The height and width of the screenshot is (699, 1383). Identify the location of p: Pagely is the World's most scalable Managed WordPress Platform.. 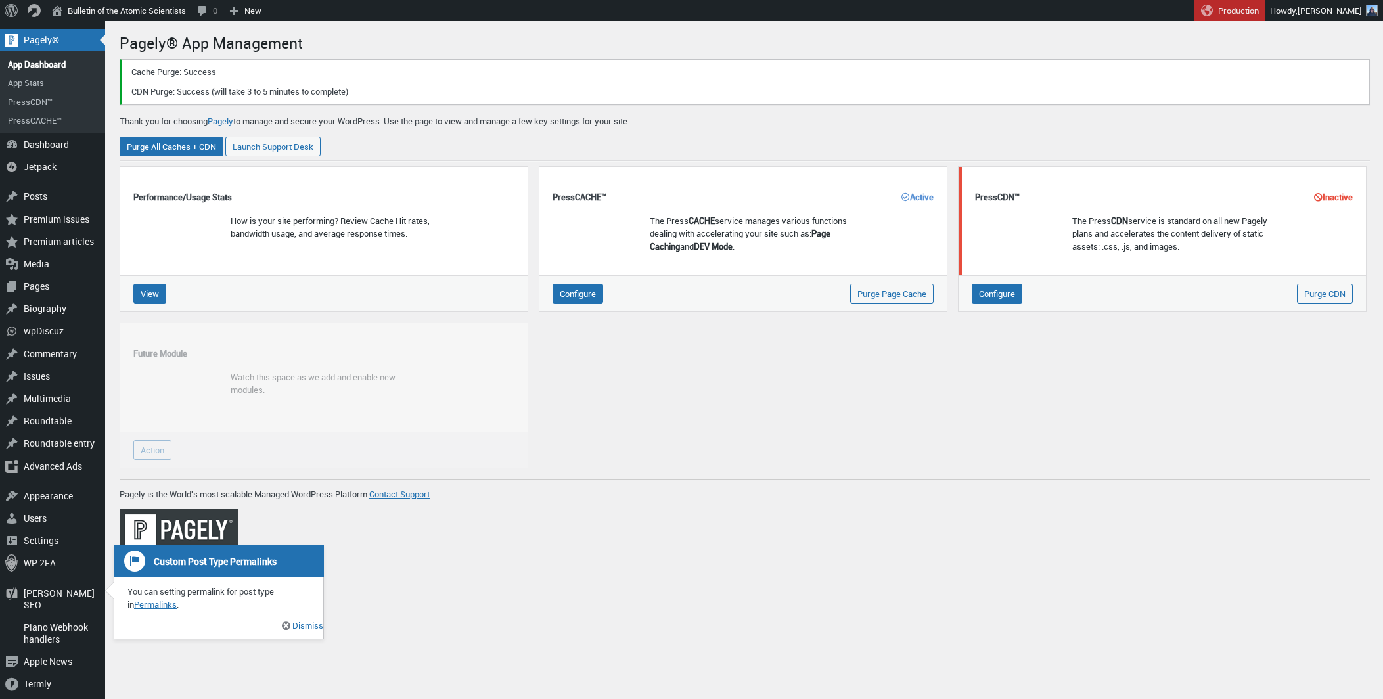
(745, 490).